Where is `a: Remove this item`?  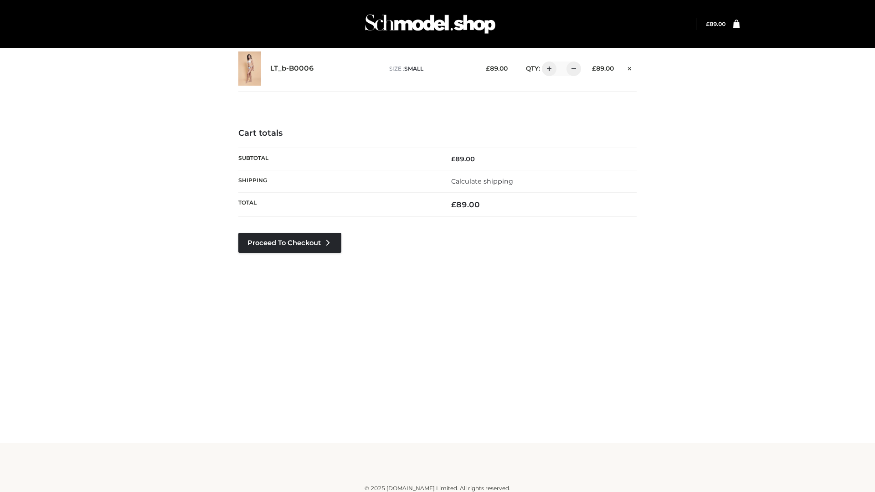 a: Remove this item is located at coordinates (630, 67).